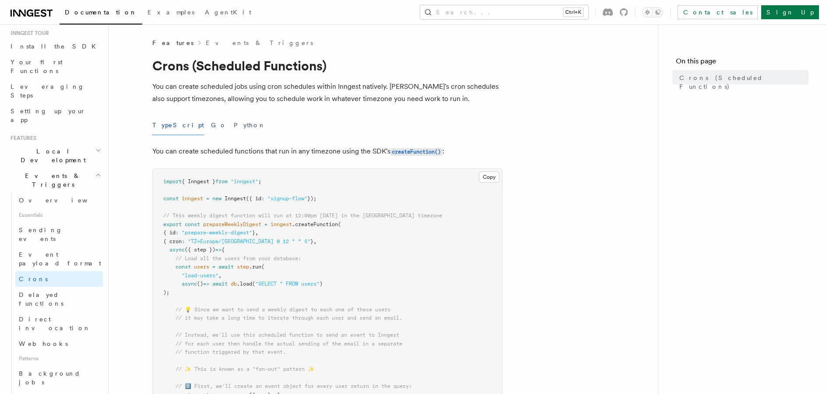 The height and width of the screenshot is (394, 826). What do you see at coordinates (59, 324) in the screenshot?
I see `a: Direct invocation` at bounding box center [59, 324].